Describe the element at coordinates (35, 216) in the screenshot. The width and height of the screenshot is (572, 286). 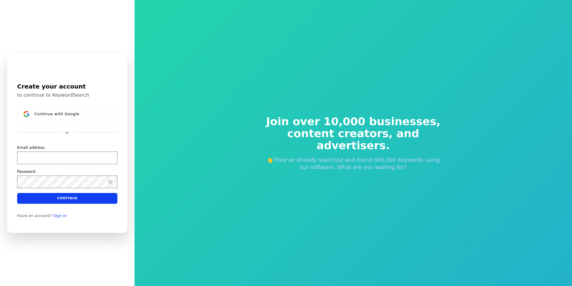
I see `span: Have an account?` at that location.